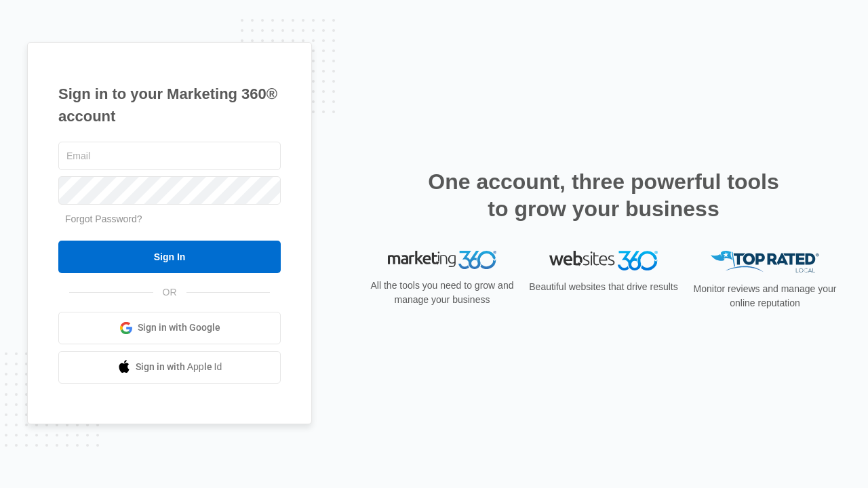 The height and width of the screenshot is (488, 868). Describe the element at coordinates (170, 105) in the screenshot. I see `h1: Sign in to your Marketing 360® account` at that location.